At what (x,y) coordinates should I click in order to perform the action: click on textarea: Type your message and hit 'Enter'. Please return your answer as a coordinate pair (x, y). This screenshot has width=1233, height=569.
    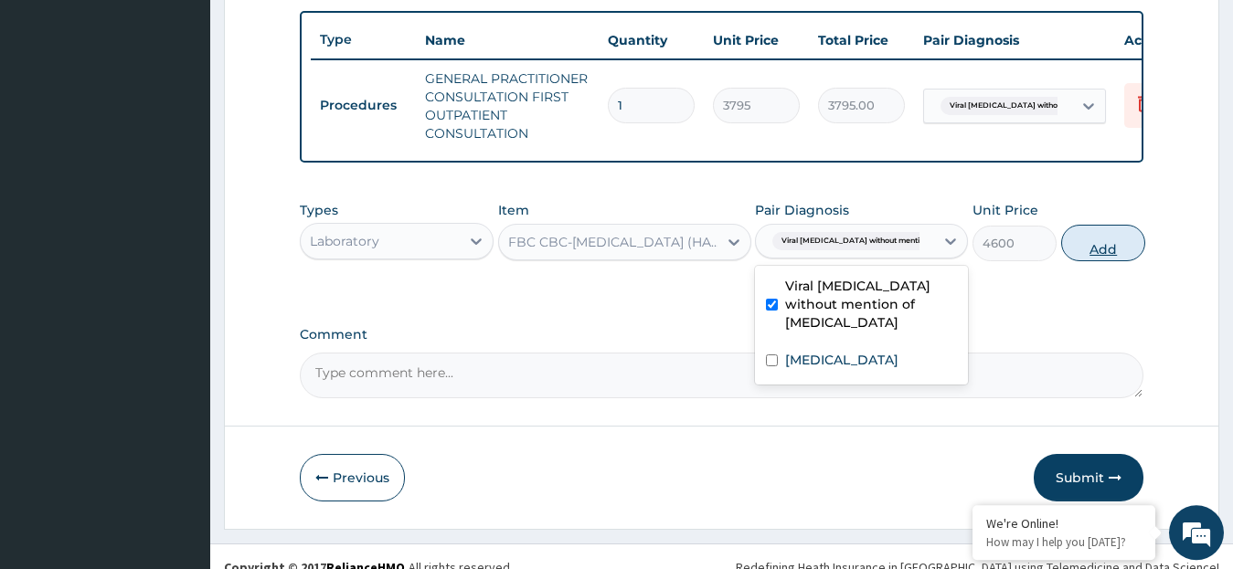
    Looking at the image, I should click on (178, 409).